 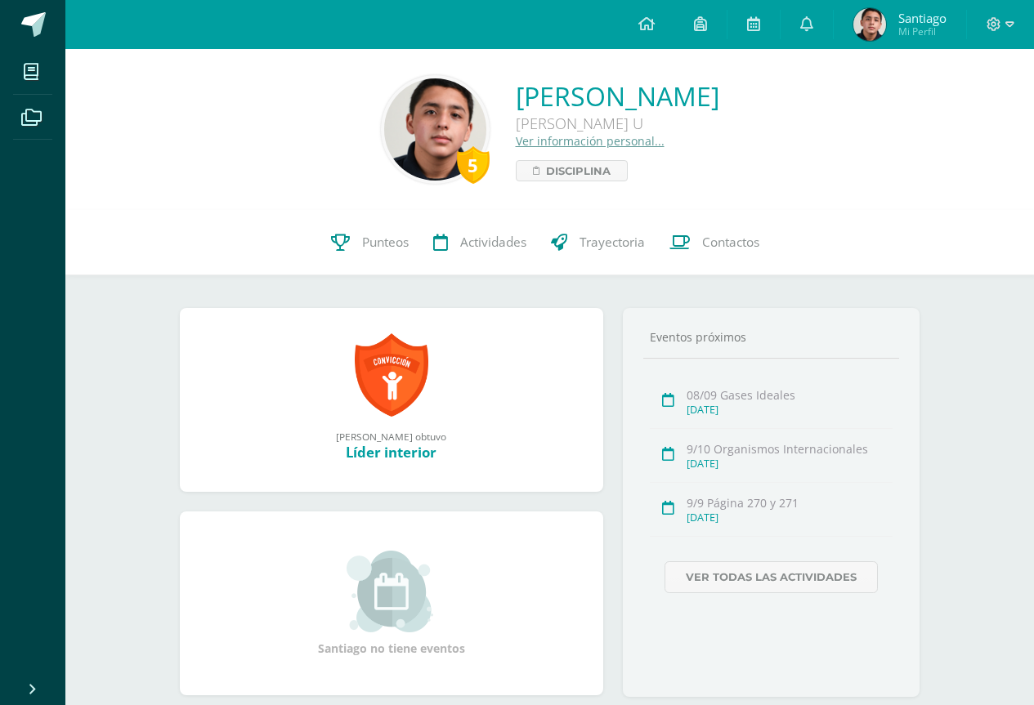 I want to click on div: 08/09 Gases Ideales, so click(x=789, y=395).